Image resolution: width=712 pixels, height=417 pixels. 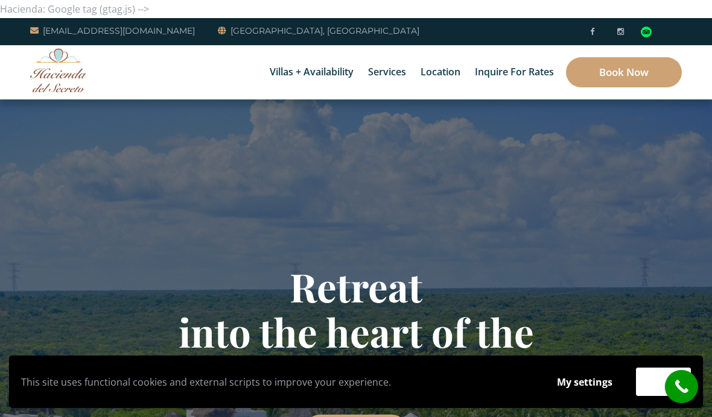 What do you see at coordinates (663, 382) in the screenshot?
I see `button: Accept` at bounding box center [663, 382].